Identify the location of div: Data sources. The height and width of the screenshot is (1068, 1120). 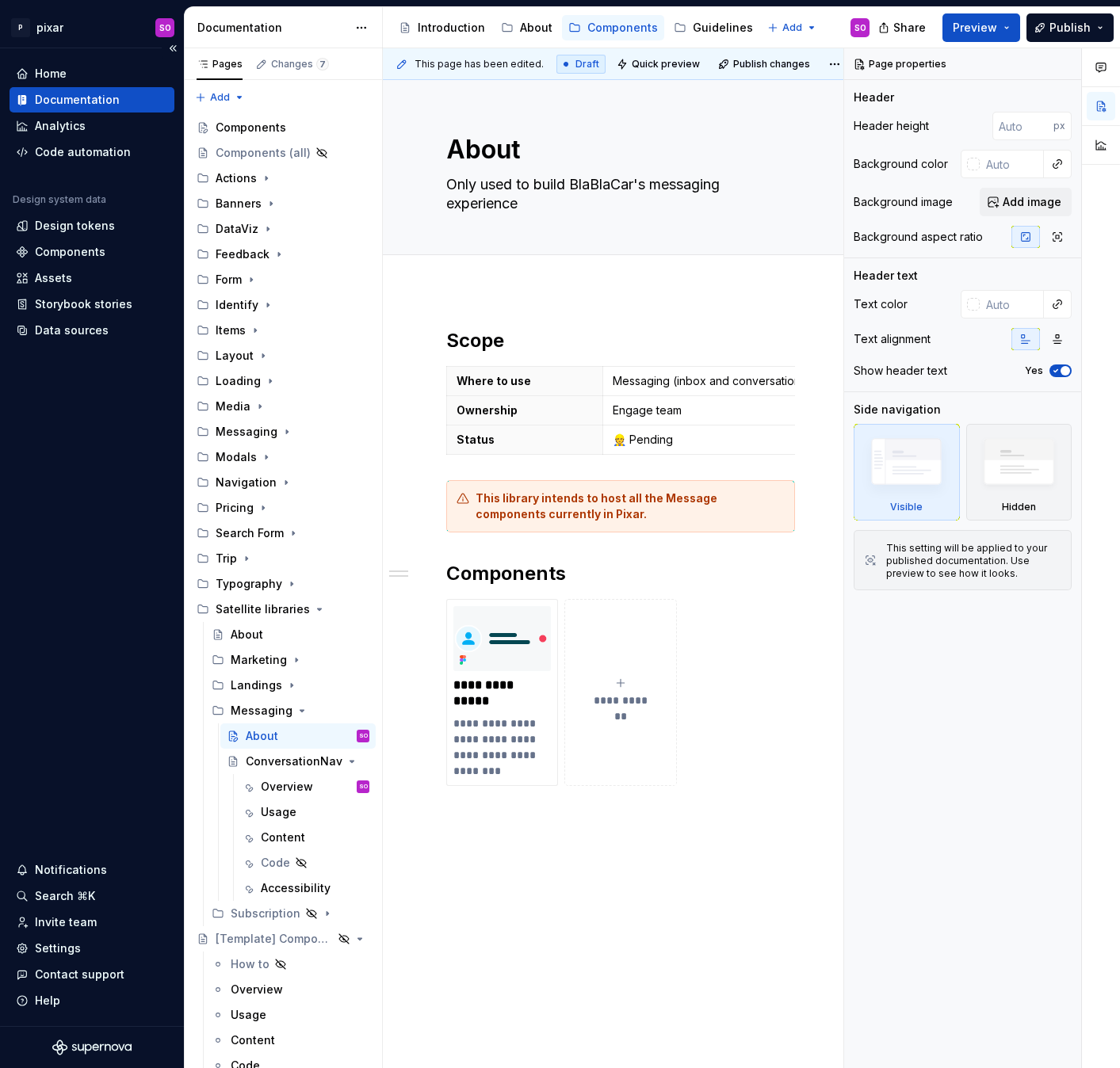
(71, 330).